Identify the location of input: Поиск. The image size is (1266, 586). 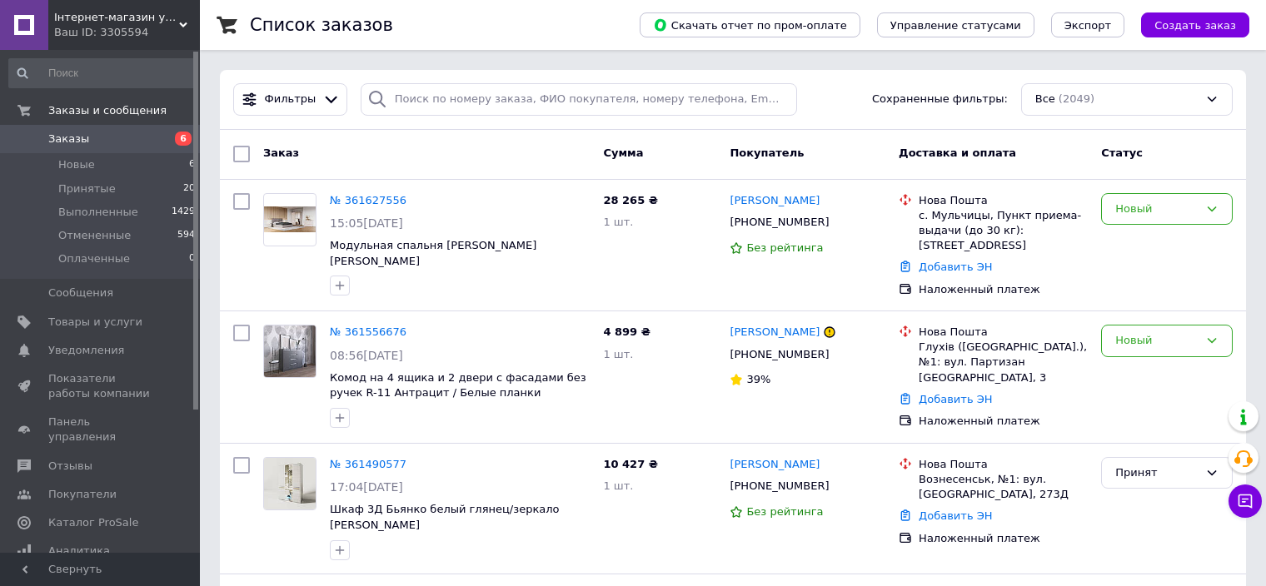
(102, 73).